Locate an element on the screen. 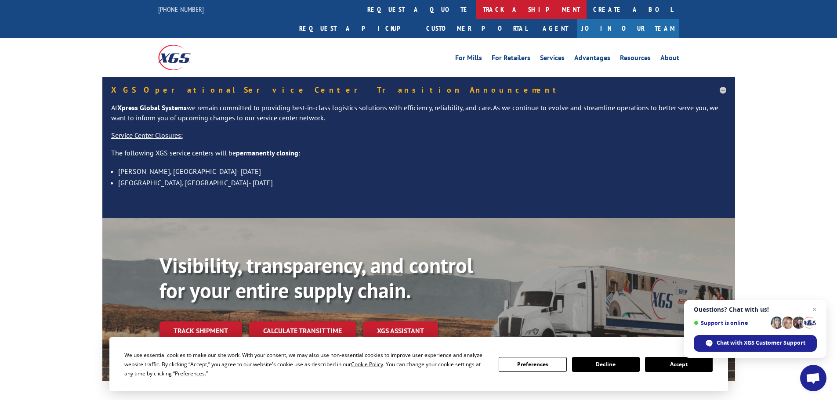  a: XGS ASSISTANT is located at coordinates (400, 331).